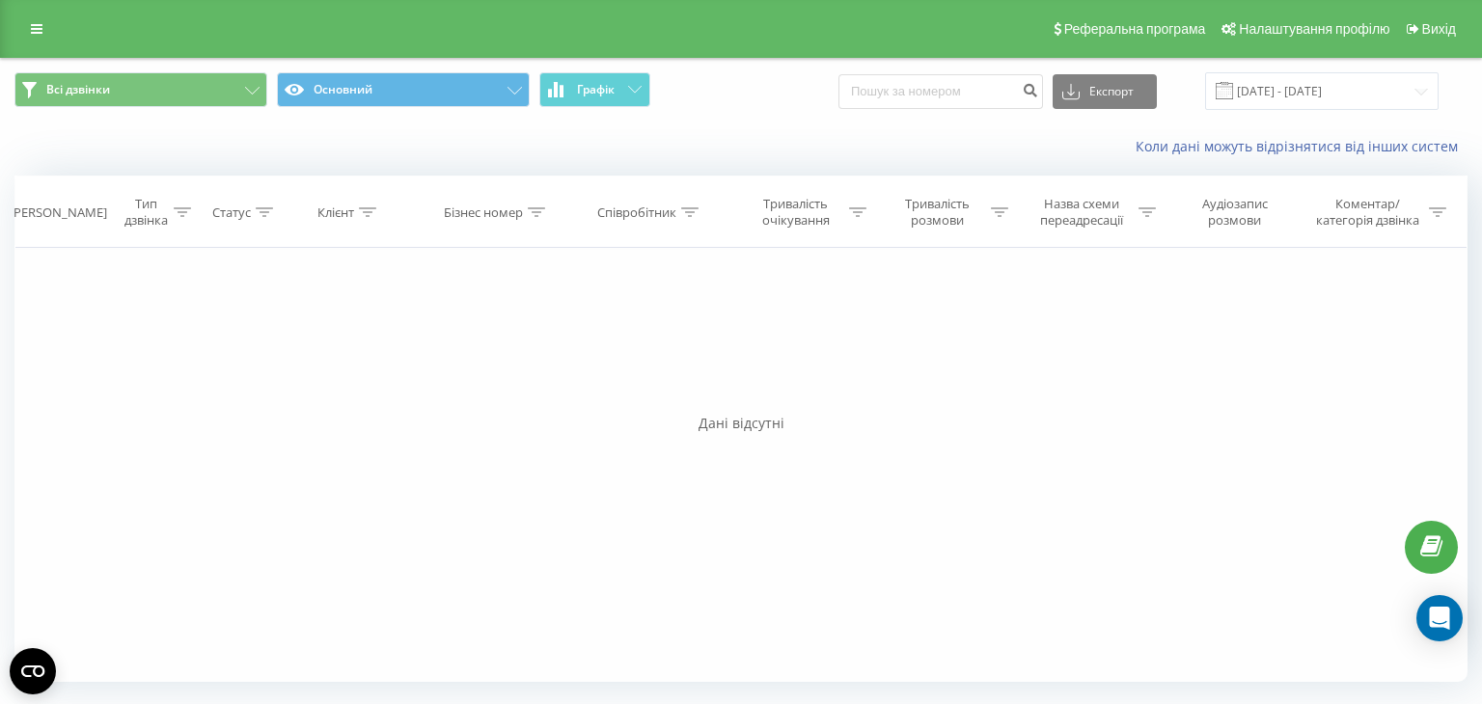 This screenshot has height=704, width=1482. What do you see at coordinates (146, 212) in the screenshot?
I see `div: Тип дзвінка` at bounding box center [146, 212].